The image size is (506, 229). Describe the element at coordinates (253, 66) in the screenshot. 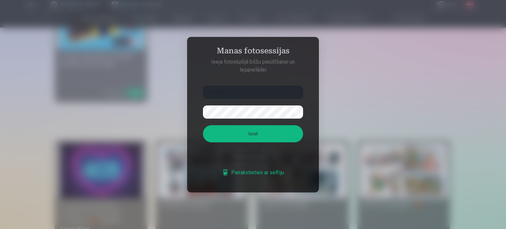

I see `p: Ieeja fotostudijā bilžu pasūtīšanai un lejupielādei` at that location.